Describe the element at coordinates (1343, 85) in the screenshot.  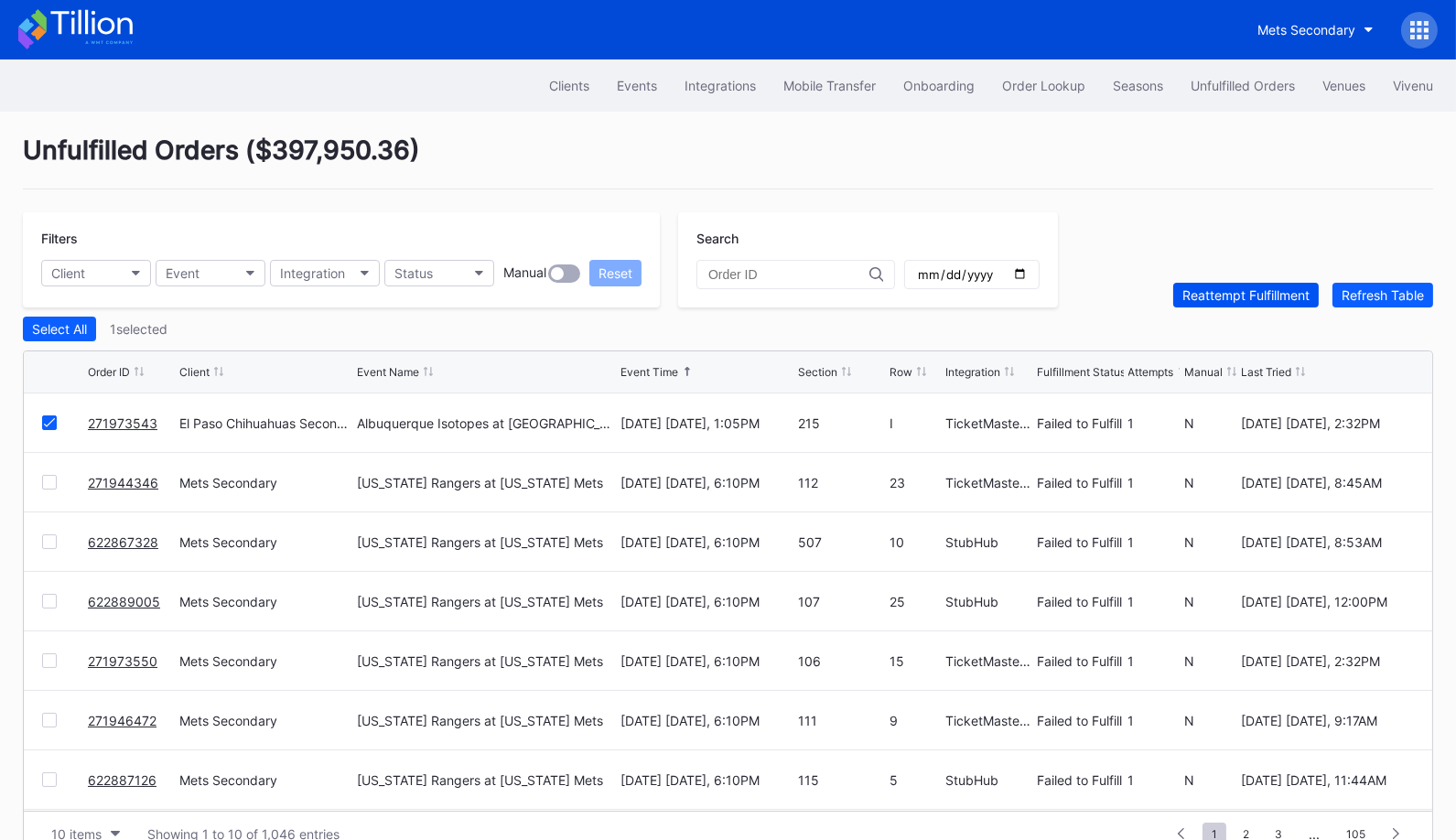
I see `div: Venues` at that location.